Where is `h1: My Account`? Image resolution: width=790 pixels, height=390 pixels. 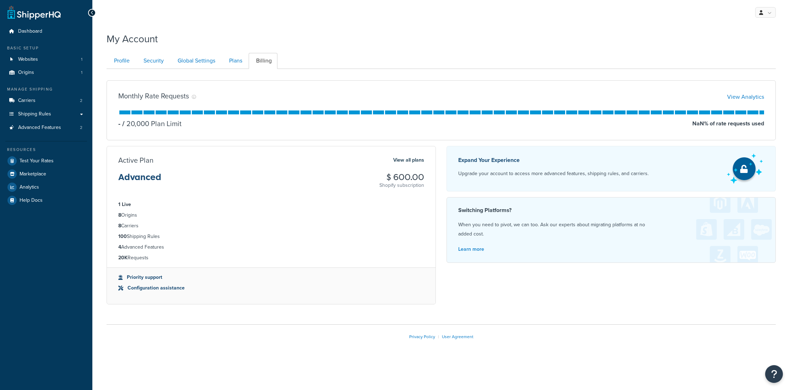
h1: My Account is located at coordinates (132, 39).